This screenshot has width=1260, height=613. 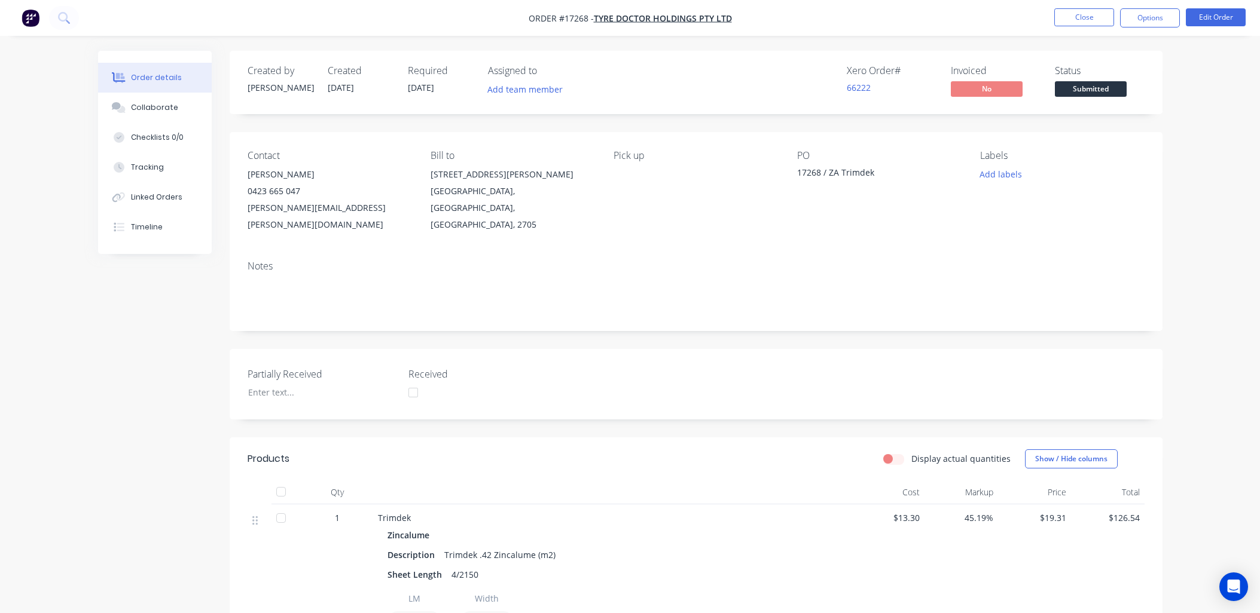 What do you see at coordinates (695, 155) in the screenshot?
I see `div: Pick up` at bounding box center [695, 155].